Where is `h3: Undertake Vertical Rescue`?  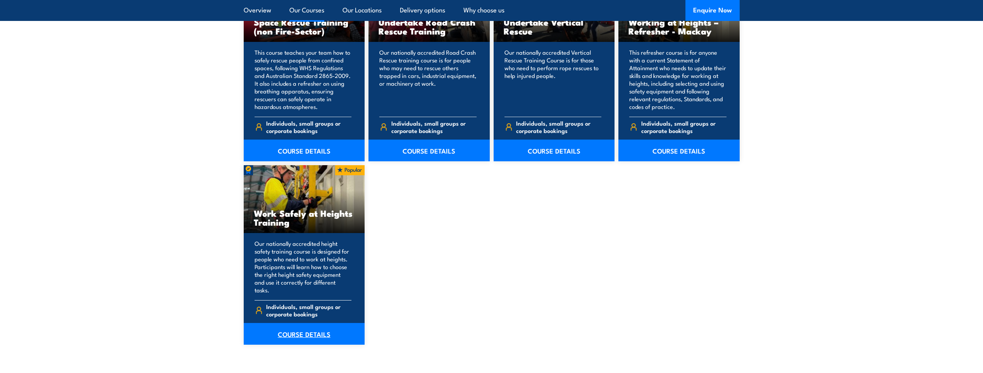 h3: Undertake Vertical Rescue is located at coordinates (554, 26).